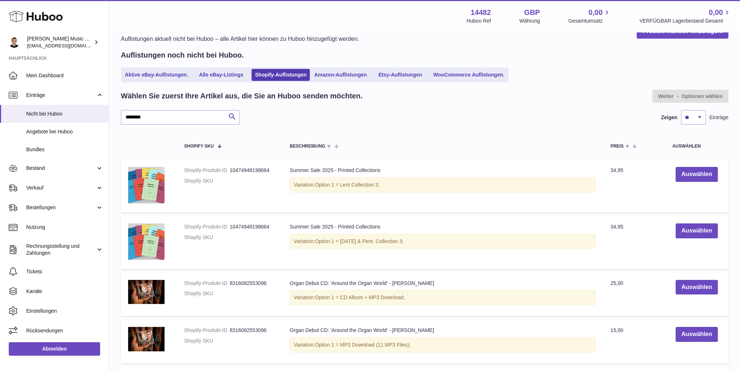 This screenshot has height=371, width=740. Describe the element at coordinates (61, 188) in the screenshot. I see `span: Verkauf` at that location.